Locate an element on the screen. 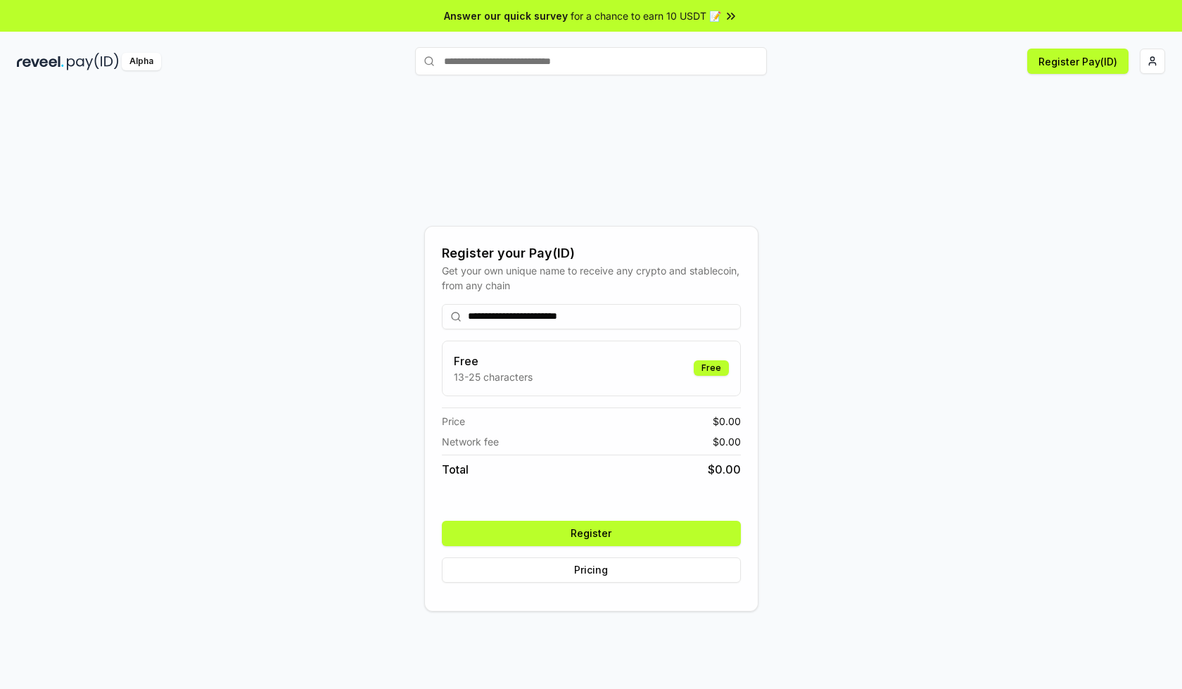 The height and width of the screenshot is (689, 1182). span: Network fee is located at coordinates (470, 441).